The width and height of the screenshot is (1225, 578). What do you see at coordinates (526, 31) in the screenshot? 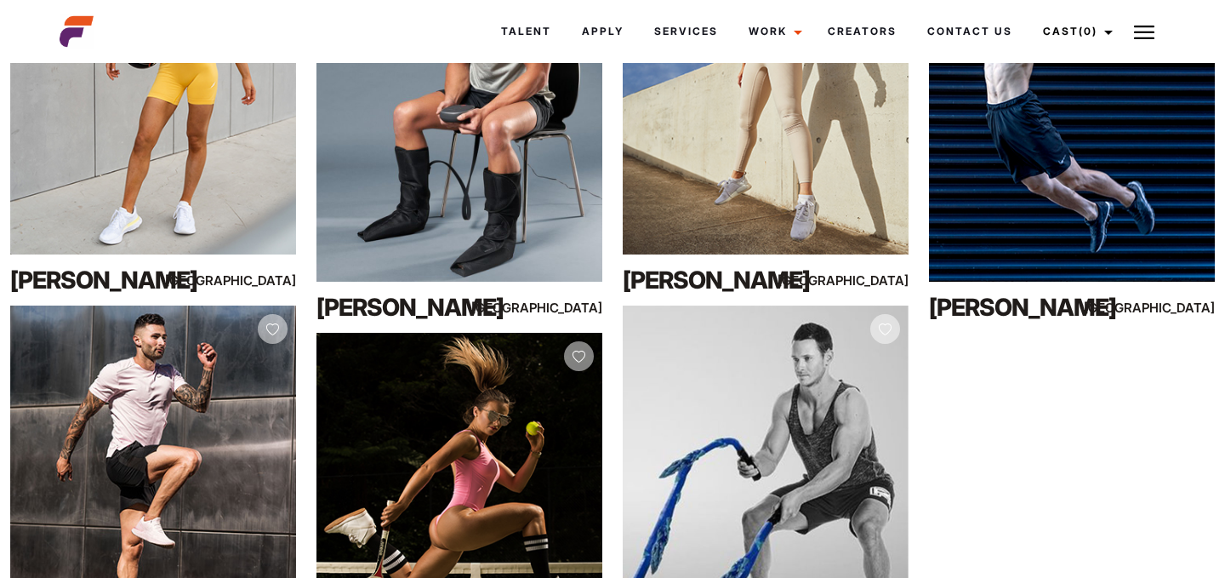
I see `a: Talent` at bounding box center [526, 31].